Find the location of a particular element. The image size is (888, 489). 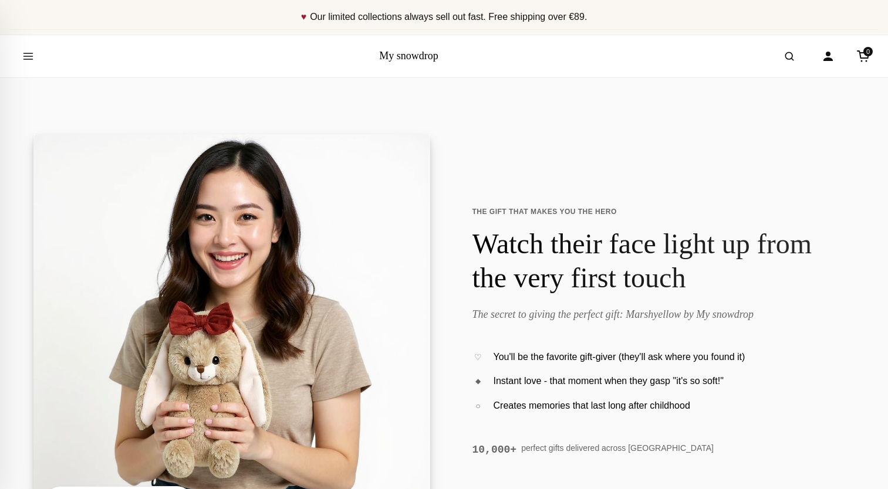

a: Account is located at coordinates (828, 56).